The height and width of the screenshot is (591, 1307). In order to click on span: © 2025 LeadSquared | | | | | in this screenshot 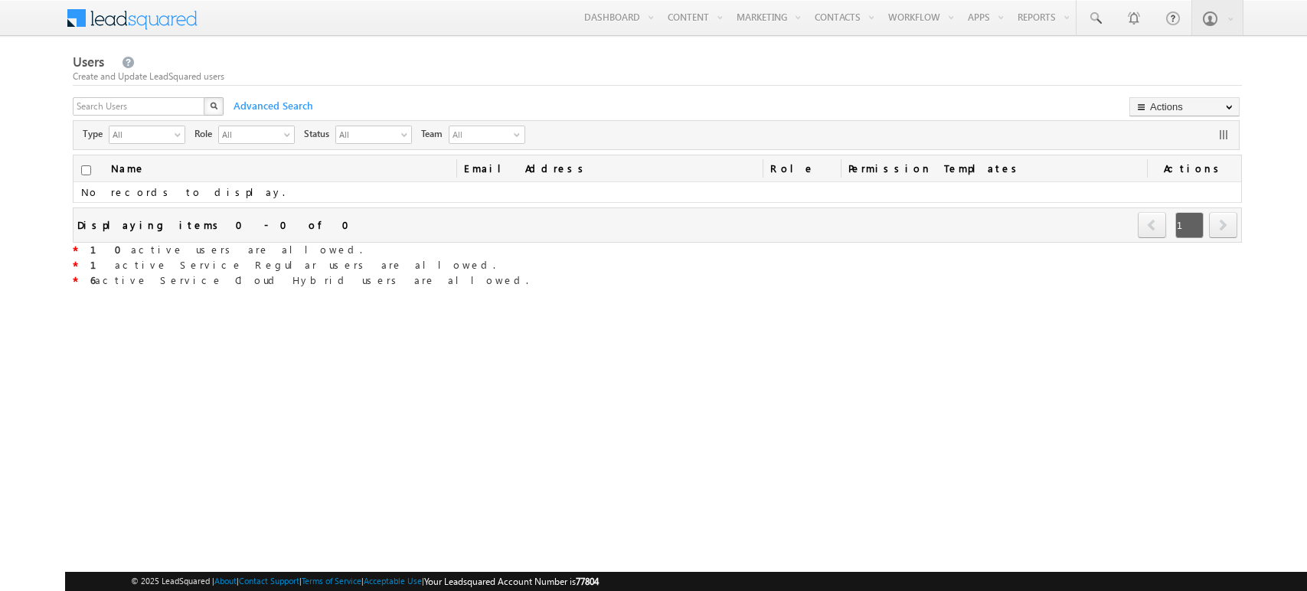, I will do `click(365, 581)`.